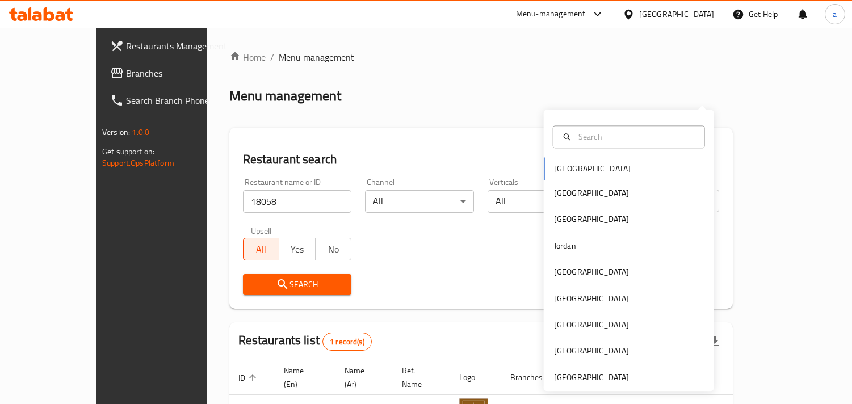 The height and width of the screenshot is (404, 852). What do you see at coordinates (298, 249) in the screenshot?
I see `span: Yes` at bounding box center [298, 249].